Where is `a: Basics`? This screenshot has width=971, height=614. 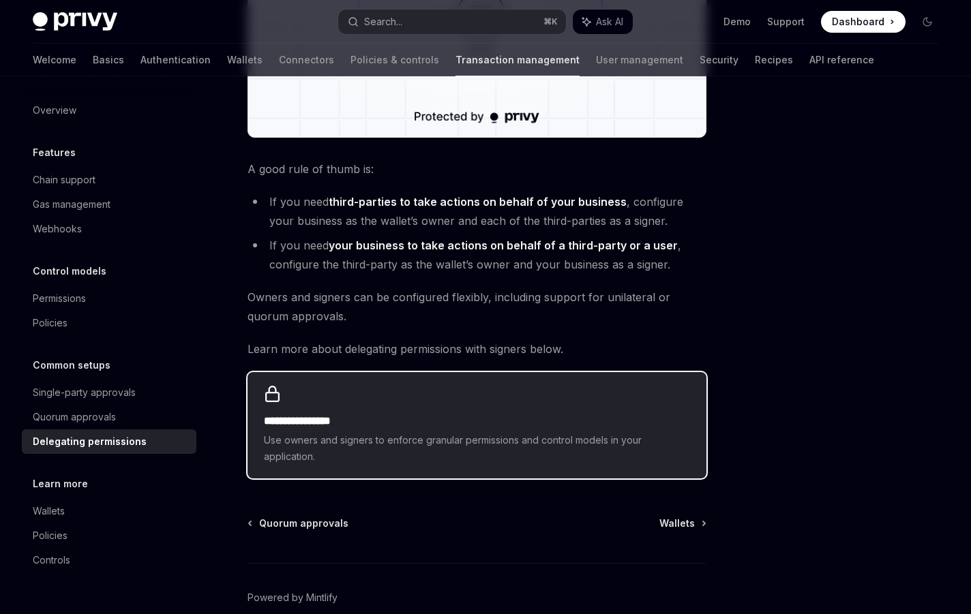
a: Basics is located at coordinates (108, 60).